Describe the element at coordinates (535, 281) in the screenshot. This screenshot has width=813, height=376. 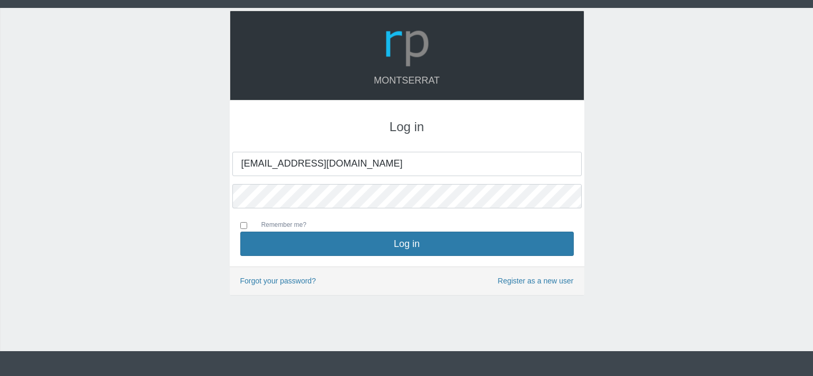
I see `a: Register as a new user` at that location.